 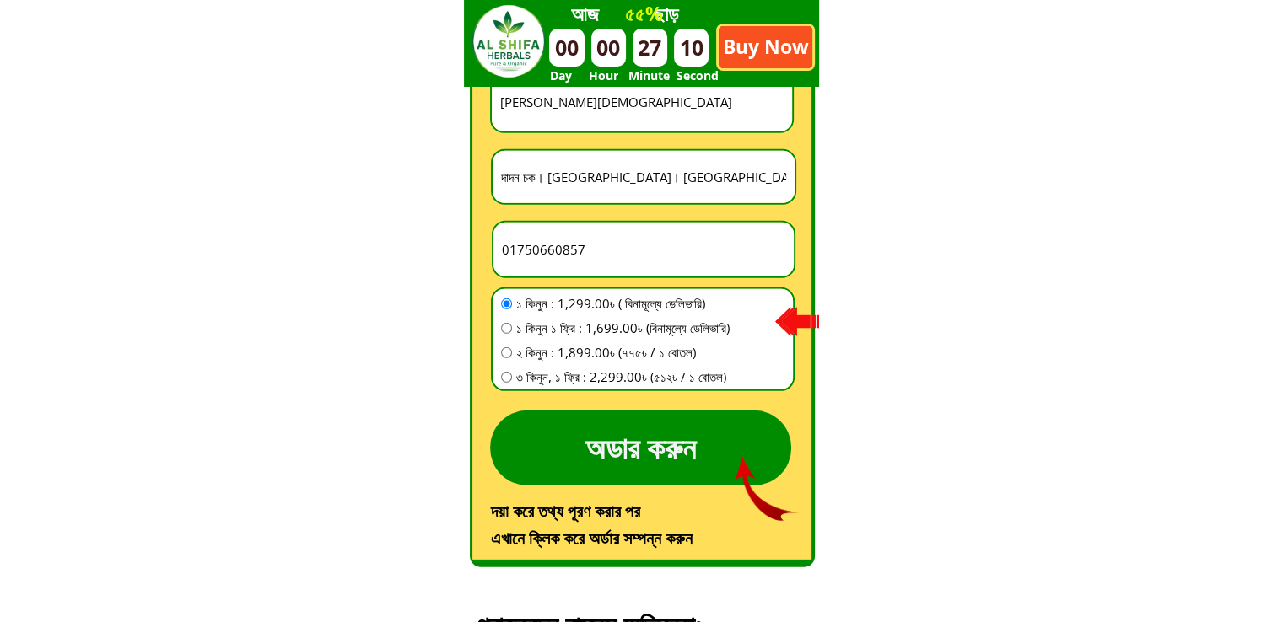 What do you see at coordinates (644, 177) in the screenshot?
I see `input: সম্পূর্ণ ঠিকানা বিবরণ *` at bounding box center [644, 177].